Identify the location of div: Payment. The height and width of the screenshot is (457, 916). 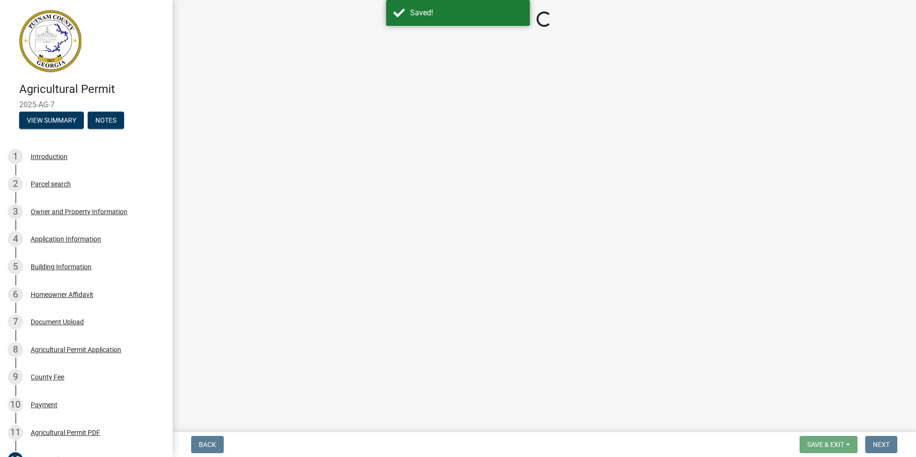
(44, 405).